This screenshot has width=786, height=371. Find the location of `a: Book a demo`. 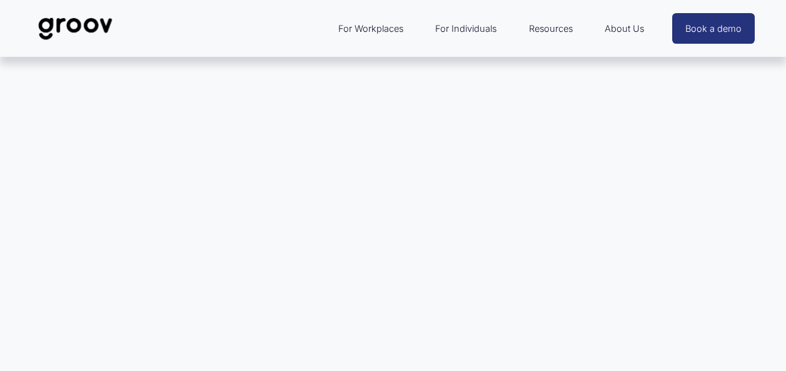

a: Book a demo is located at coordinates (713, 28).